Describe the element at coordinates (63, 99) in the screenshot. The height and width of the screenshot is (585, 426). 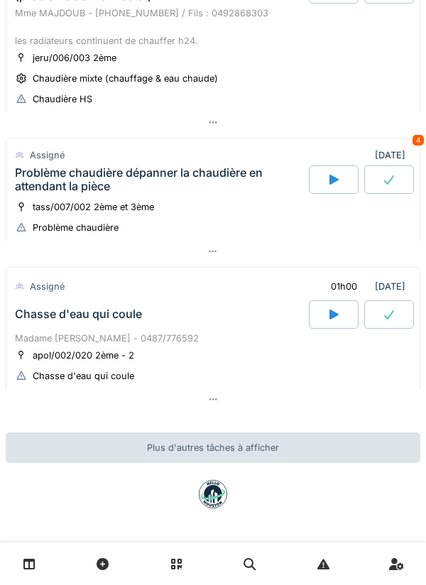
I see `div: Chaudière HS` at that location.